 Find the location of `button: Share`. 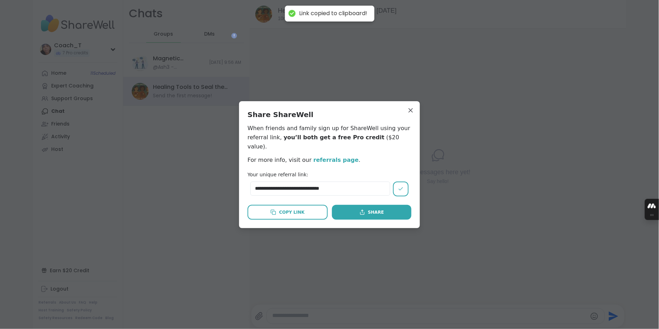

button: Share is located at coordinates (371, 213).